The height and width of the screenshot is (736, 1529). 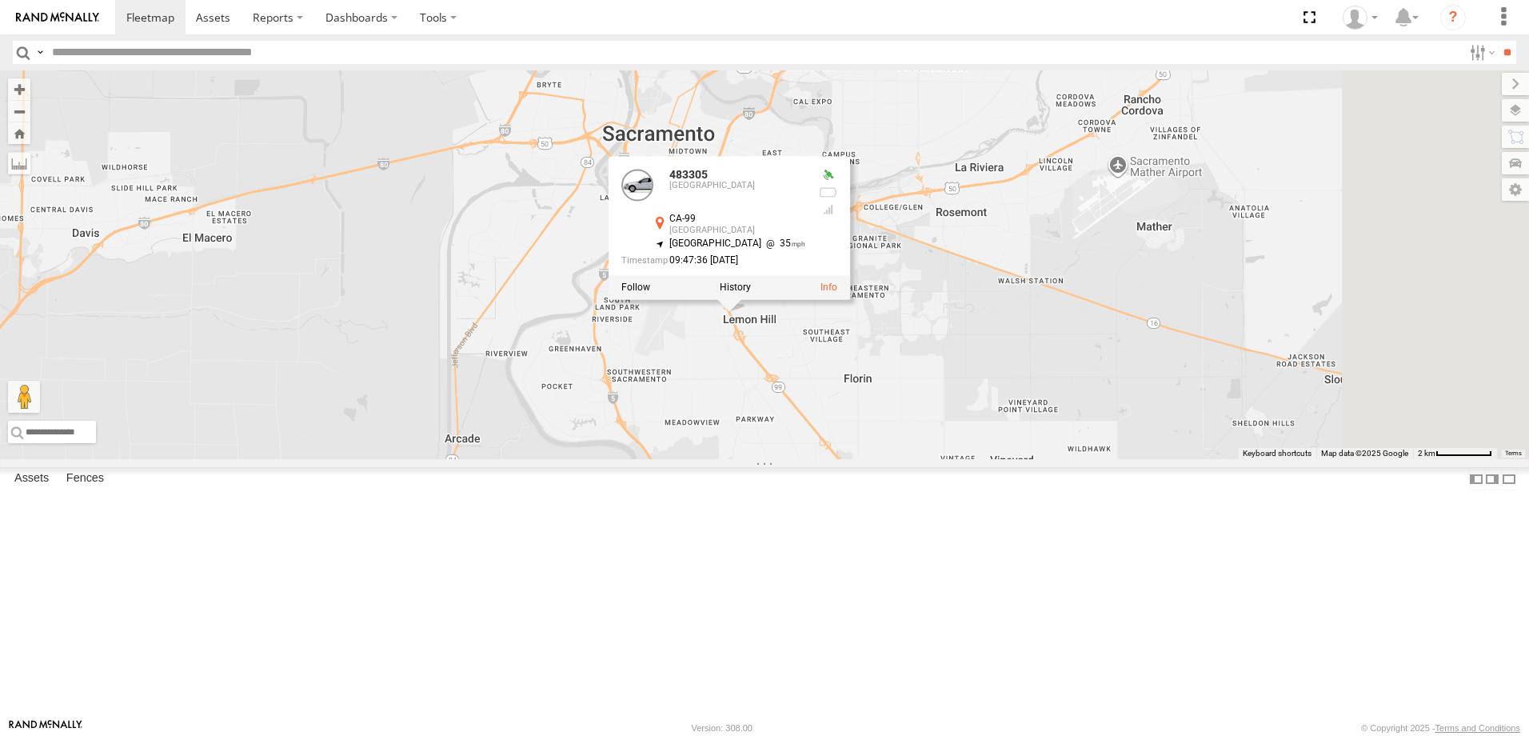 What do you see at coordinates (1492, 478) in the screenshot?
I see `label: Dock Summary Table to the Right` at bounding box center [1492, 478].